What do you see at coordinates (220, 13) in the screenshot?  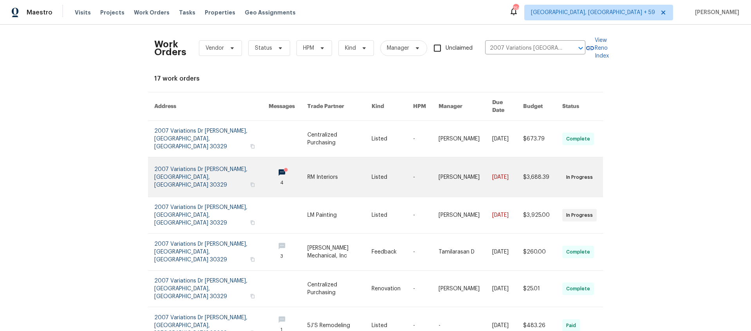 I see `span: Properties` at bounding box center [220, 13].